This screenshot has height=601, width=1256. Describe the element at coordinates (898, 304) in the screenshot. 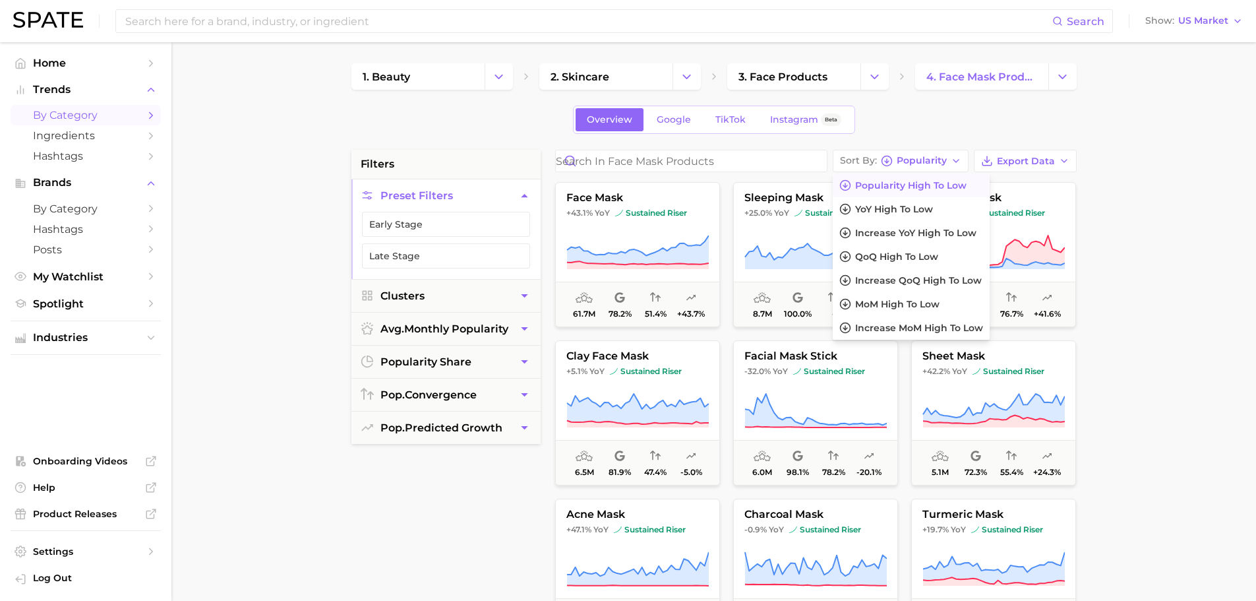

I see `span: MoM high to low` at that location.